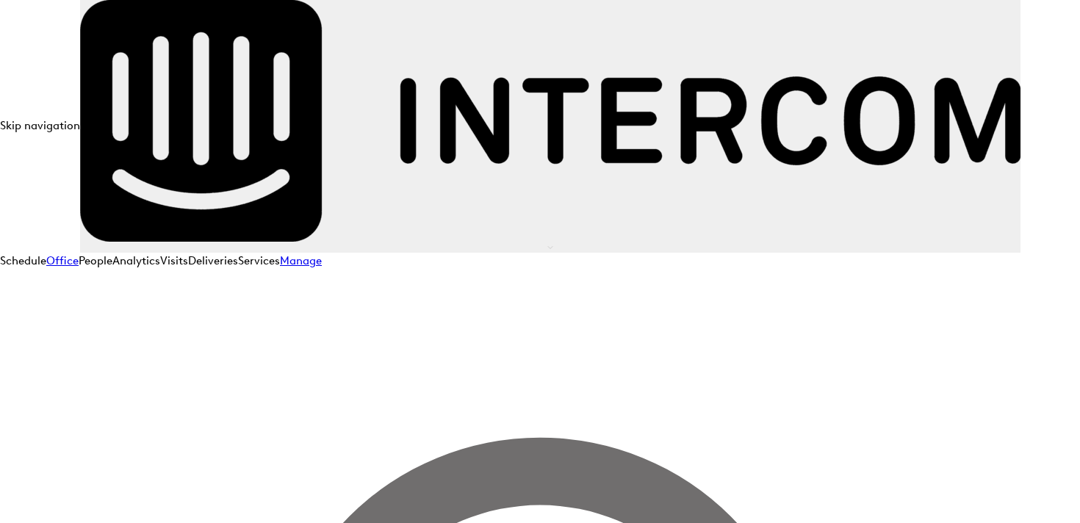  Describe the element at coordinates (301, 261) in the screenshot. I see `a: Manage` at that location.